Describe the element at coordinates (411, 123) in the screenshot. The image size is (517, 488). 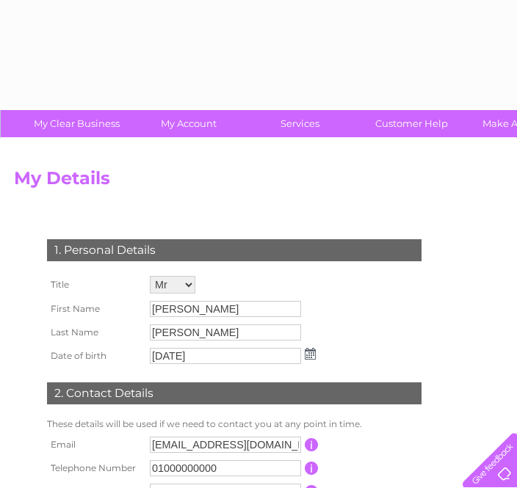
I see `a: Customer Help` at that location.